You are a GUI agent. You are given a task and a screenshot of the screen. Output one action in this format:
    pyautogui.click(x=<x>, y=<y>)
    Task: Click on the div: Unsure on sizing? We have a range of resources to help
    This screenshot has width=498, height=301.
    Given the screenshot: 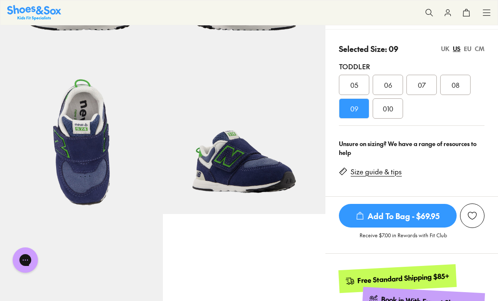 What is the action you would take?
    pyautogui.click(x=411, y=148)
    